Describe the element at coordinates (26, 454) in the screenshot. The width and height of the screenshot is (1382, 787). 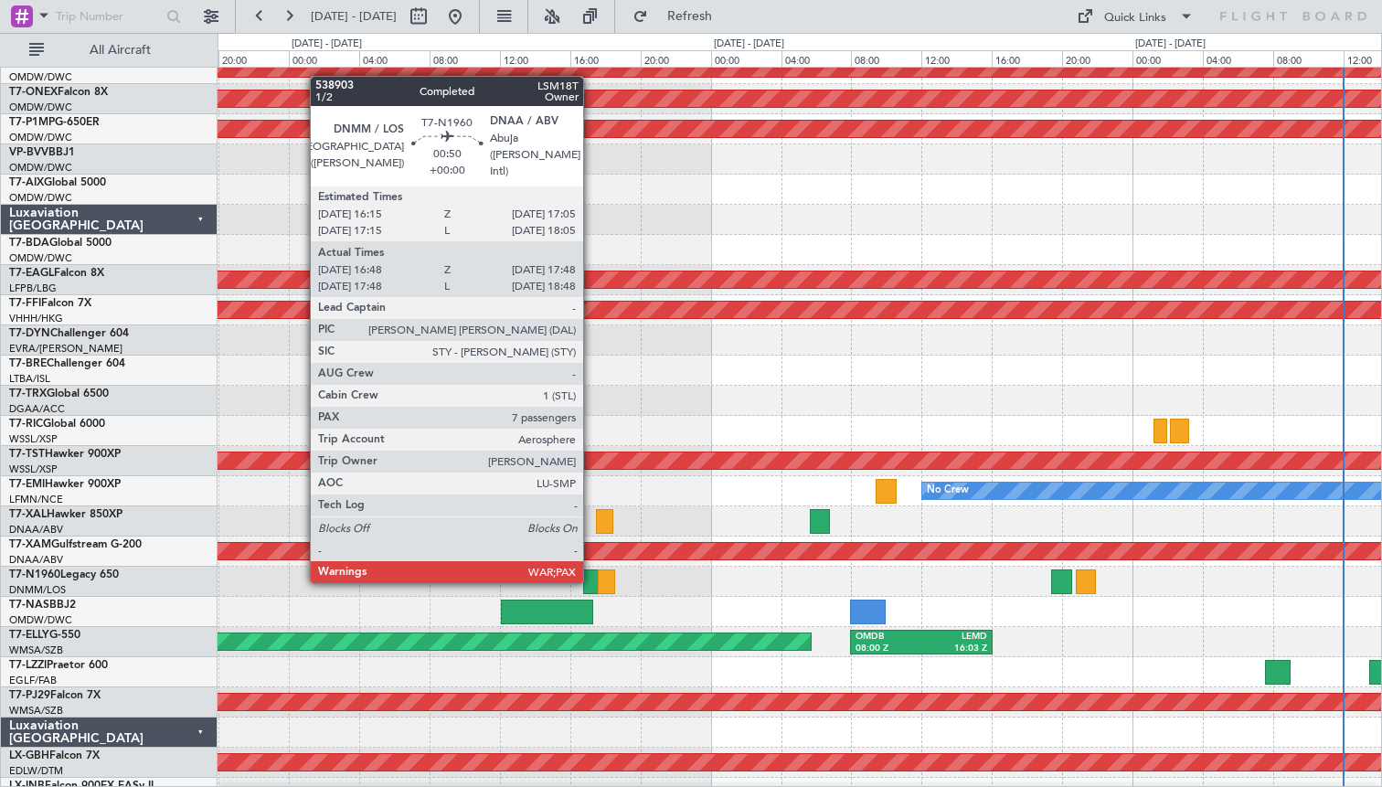
I see `span: T7-TST` at that location.